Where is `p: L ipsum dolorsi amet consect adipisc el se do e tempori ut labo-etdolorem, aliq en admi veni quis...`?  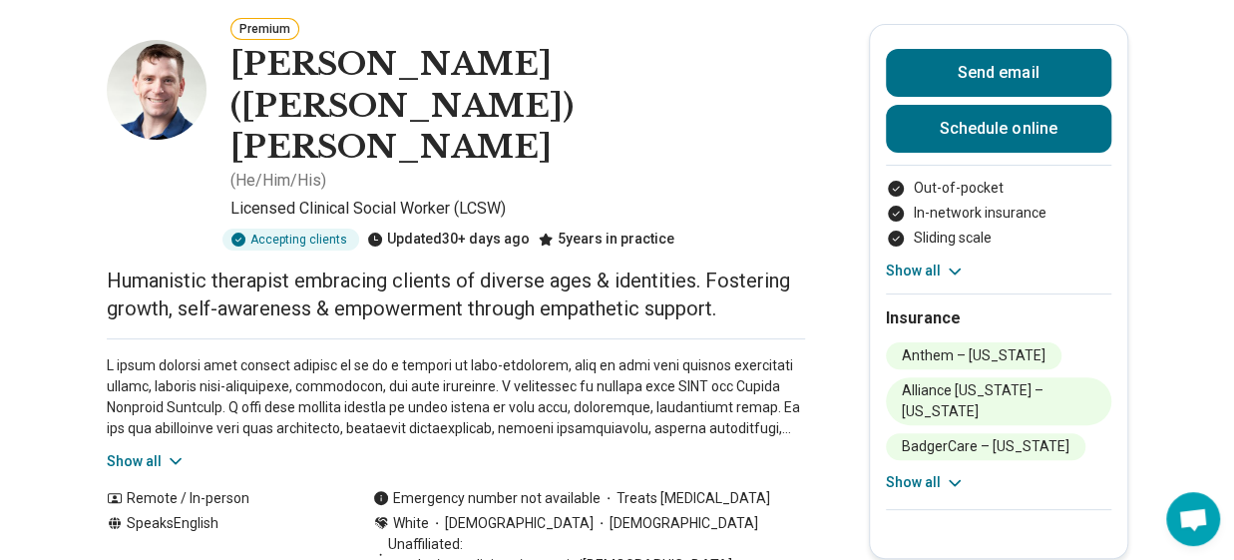
p: L ipsum dolorsi amet consect adipisc el se do e tempori ut labo-etdolorem, aliq en admi veni quis... is located at coordinates (456, 397).